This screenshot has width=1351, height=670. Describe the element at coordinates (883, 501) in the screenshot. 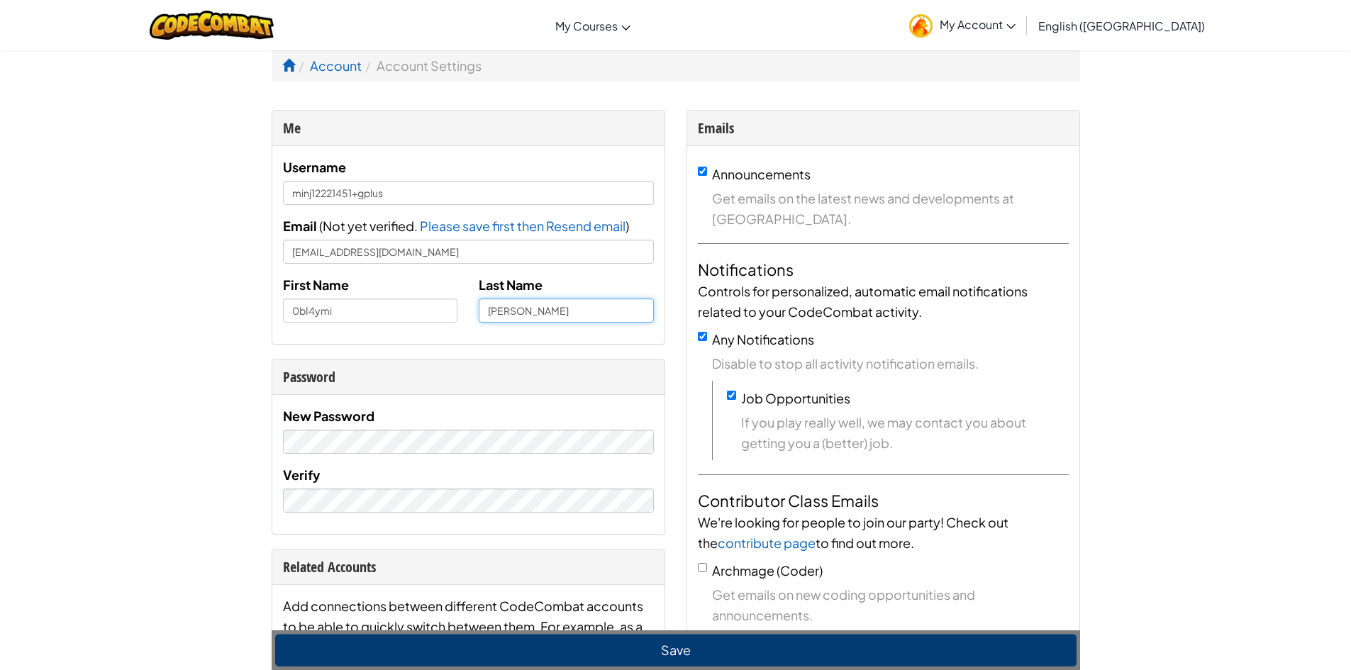

I see `h4: Contributor Class Emails` at that location.